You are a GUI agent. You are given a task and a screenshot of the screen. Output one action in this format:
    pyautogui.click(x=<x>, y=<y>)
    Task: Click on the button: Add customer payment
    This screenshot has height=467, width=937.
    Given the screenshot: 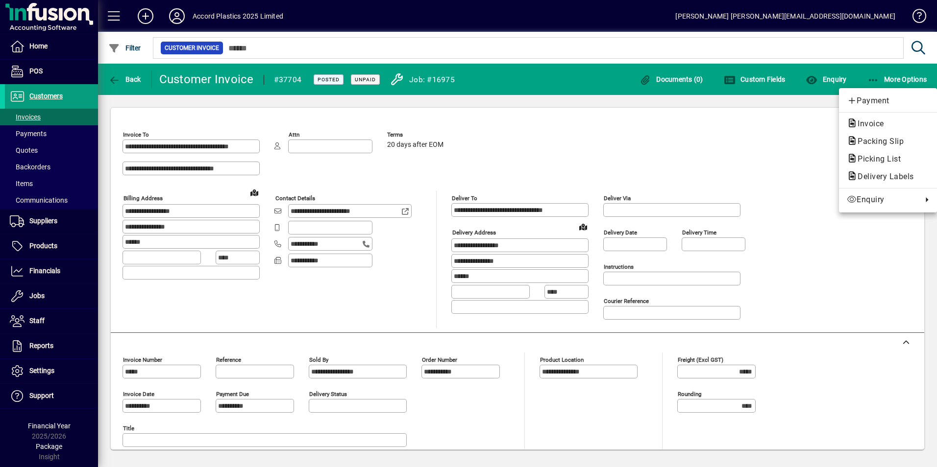 What is the action you would take?
    pyautogui.click(x=888, y=101)
    